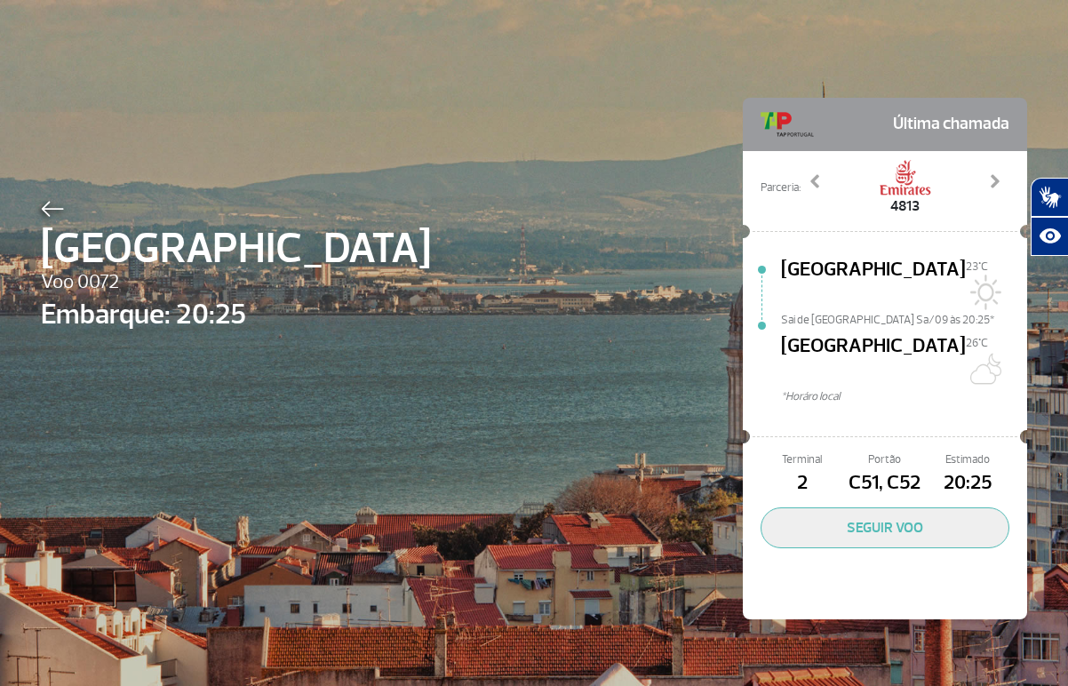 The image size is (1068, 686). Describe the element at coordinates (905, 206) in the screenshot. I see `span: 4813` at that location.